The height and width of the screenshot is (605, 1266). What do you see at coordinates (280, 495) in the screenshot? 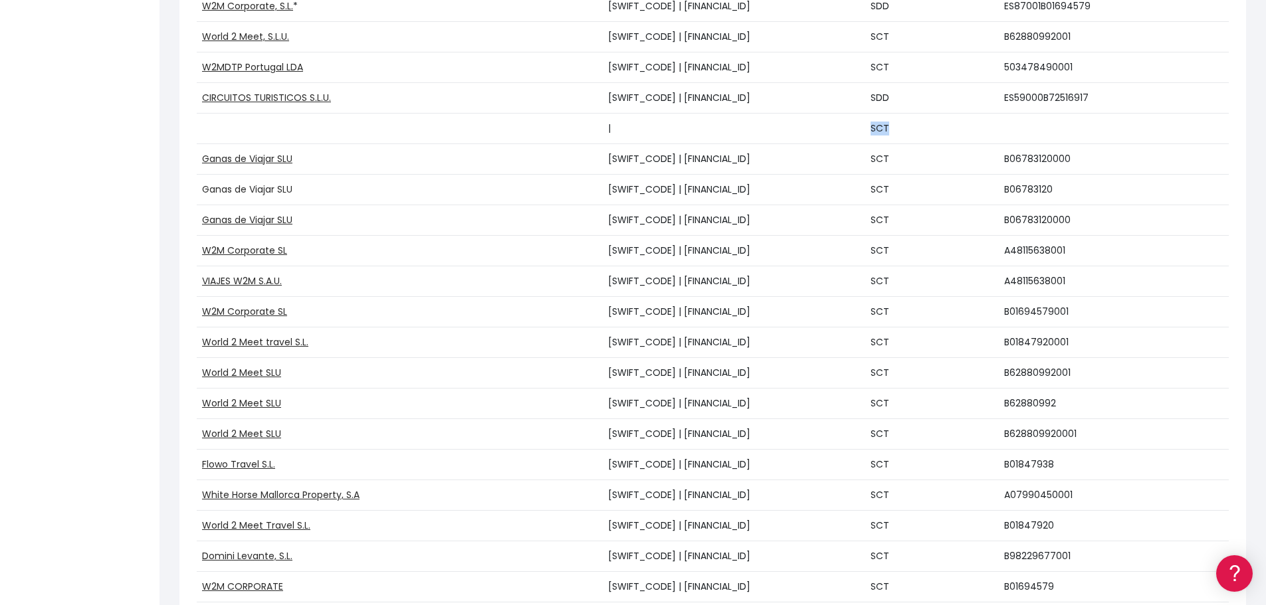
I see `a: White Horse Mallorca Property, S.A` at bounding box center [280, 495].